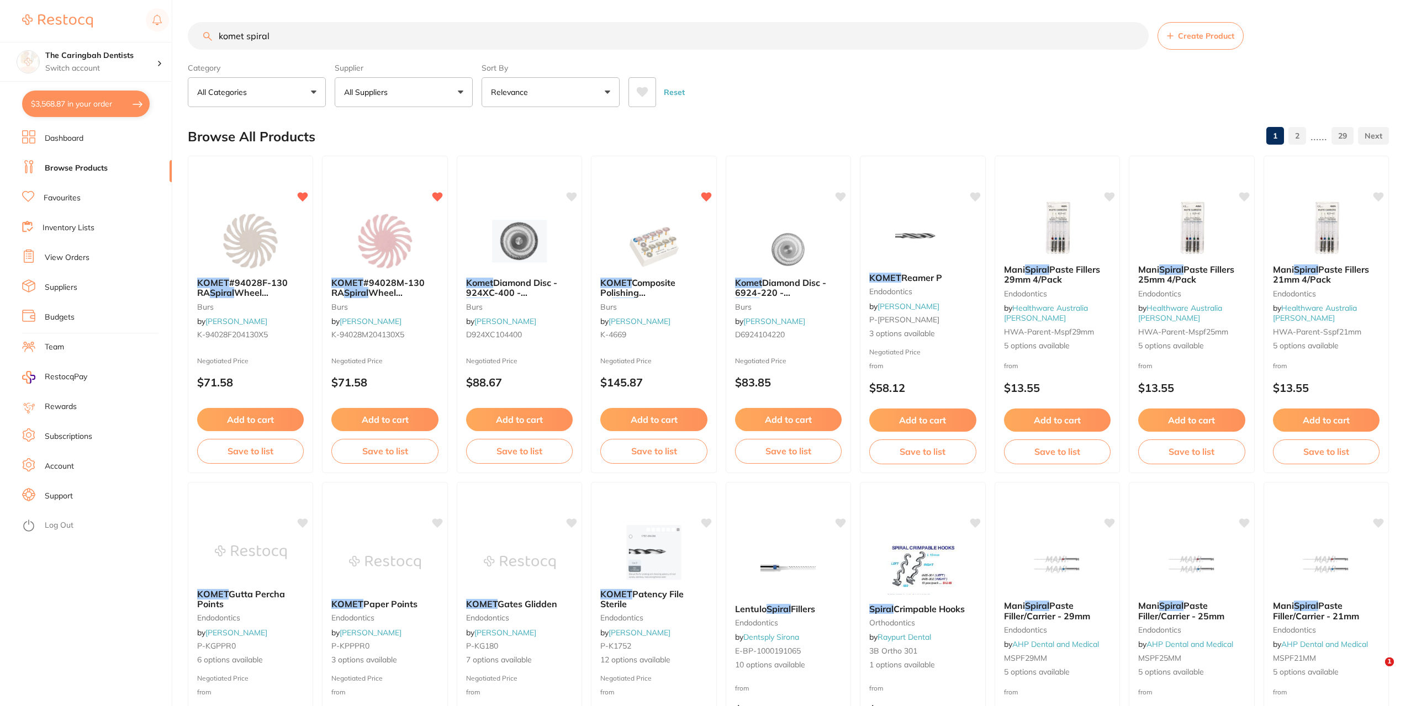 This screenshot has height=706, width=1411. What do you see at coordinates (257, 92) in the screenshot?
I see `button: All Categories` at bounding box center [257, 92].